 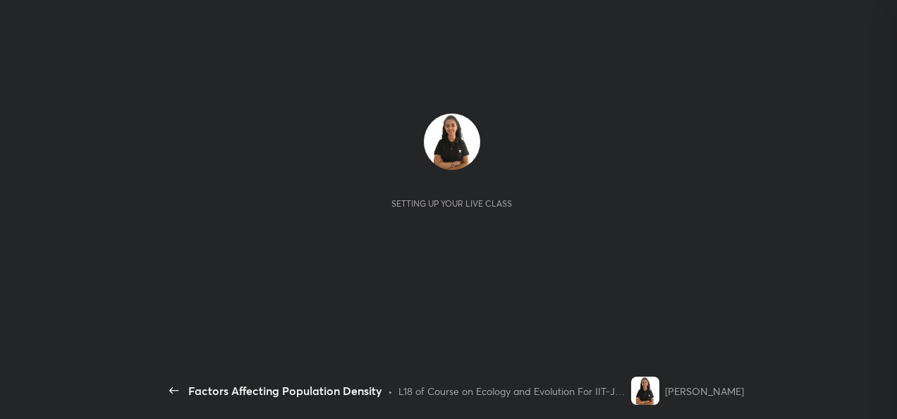 I want to click on div: Setting up your live class, so click(x=451, y=203).